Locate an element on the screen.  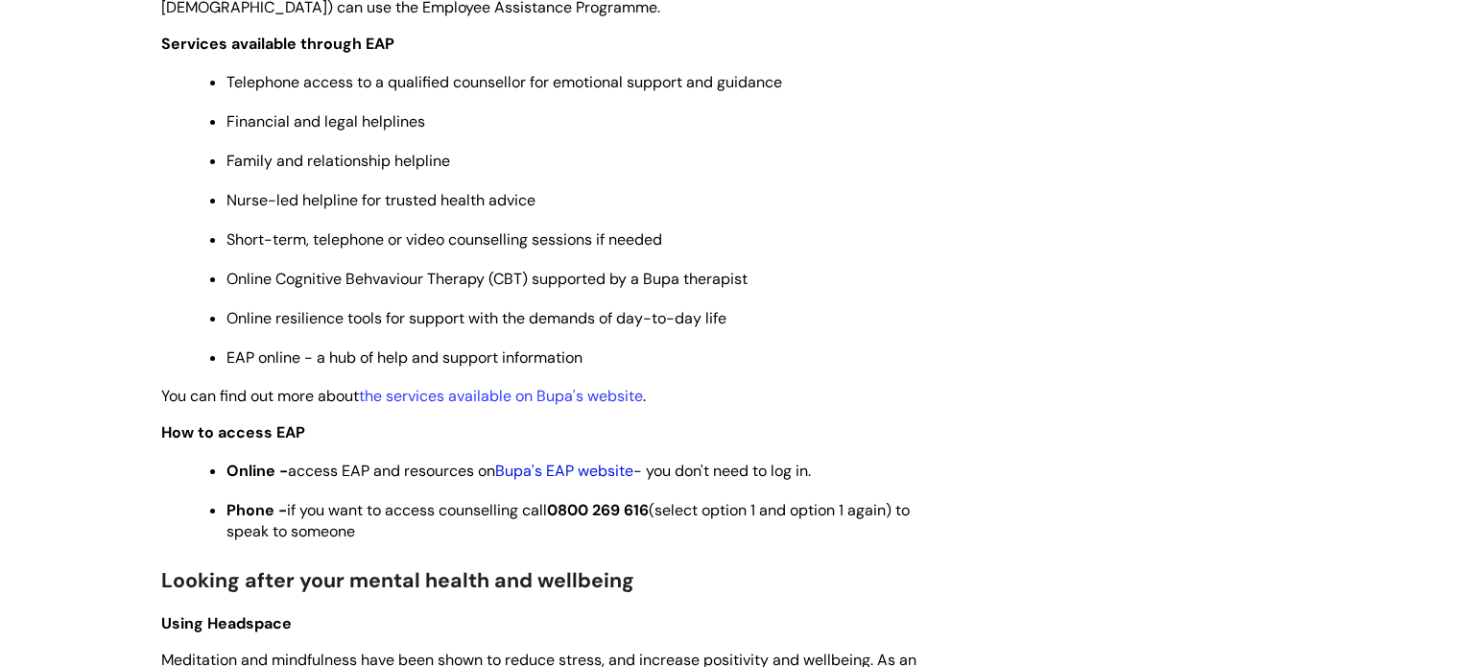
span: Short-term, telephone or video counselling sessions if needed is located at coordinates (444, 239).